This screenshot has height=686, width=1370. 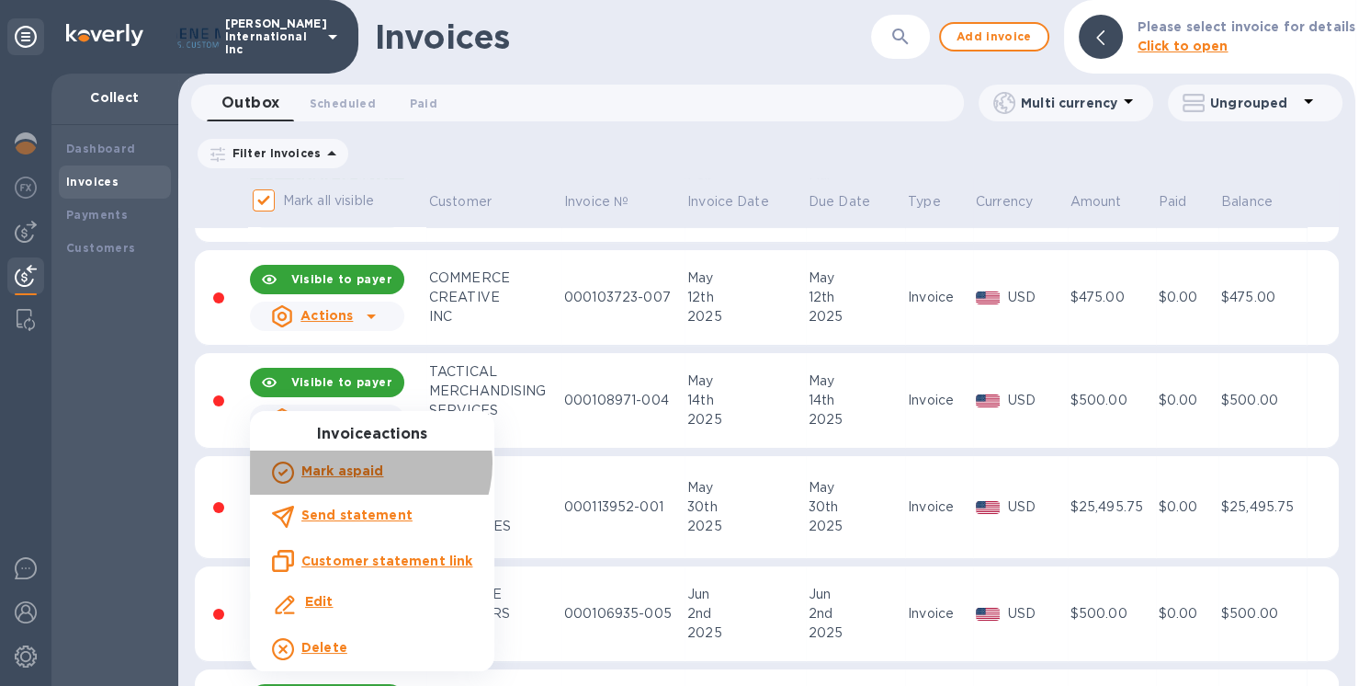 What do you see at coordinates (372, 434) in the screenshot?
I see `h3: Invoice actions` at bounding box center [372, 434].